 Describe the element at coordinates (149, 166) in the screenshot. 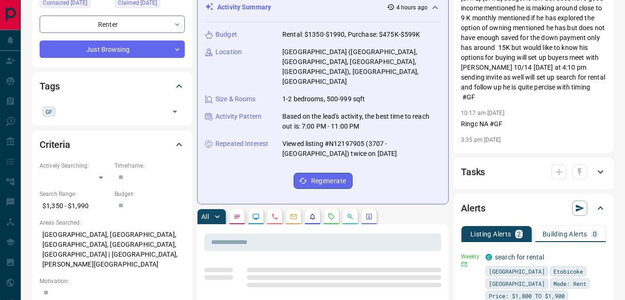

I see `p: Timeframe:` at that location.